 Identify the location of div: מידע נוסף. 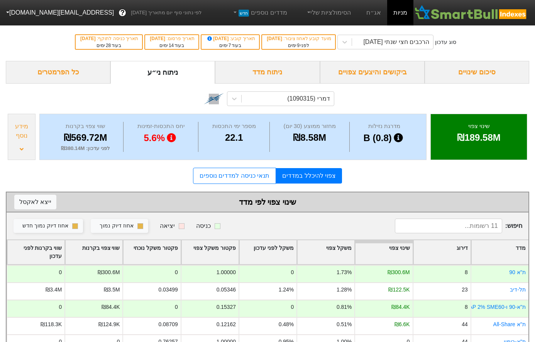
(22, 131).